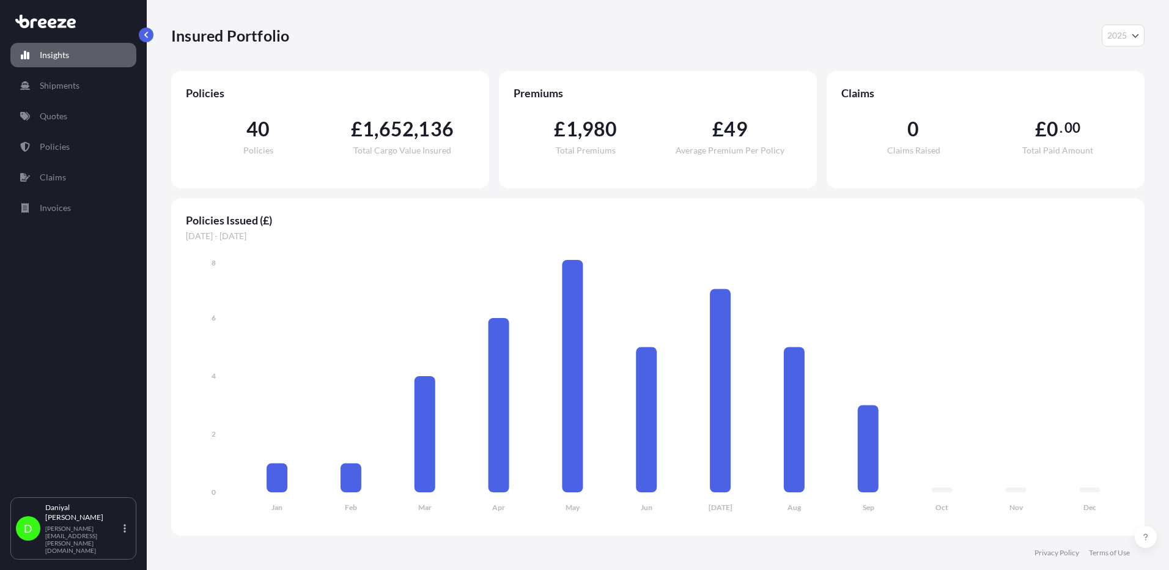 The width and height of the screenshot is (1169, 570). What do you see at coordinates (658, 93) in the screenshot?
I see `span: Premiums` at bounding box center [658, 93].